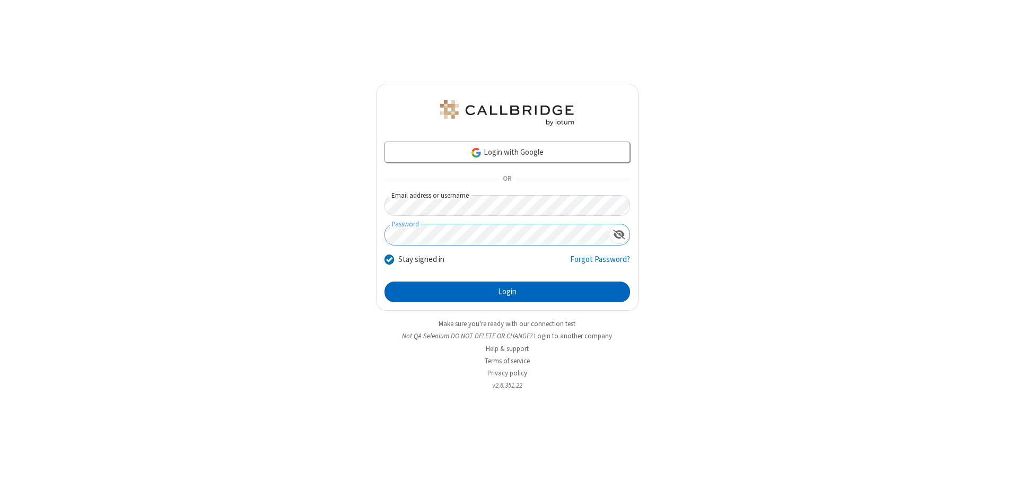 The height and width of the screenshot is (482, 1014). Describe the element at coordinates (507, 179) in the screenshot. I see `span: OR` at that location.